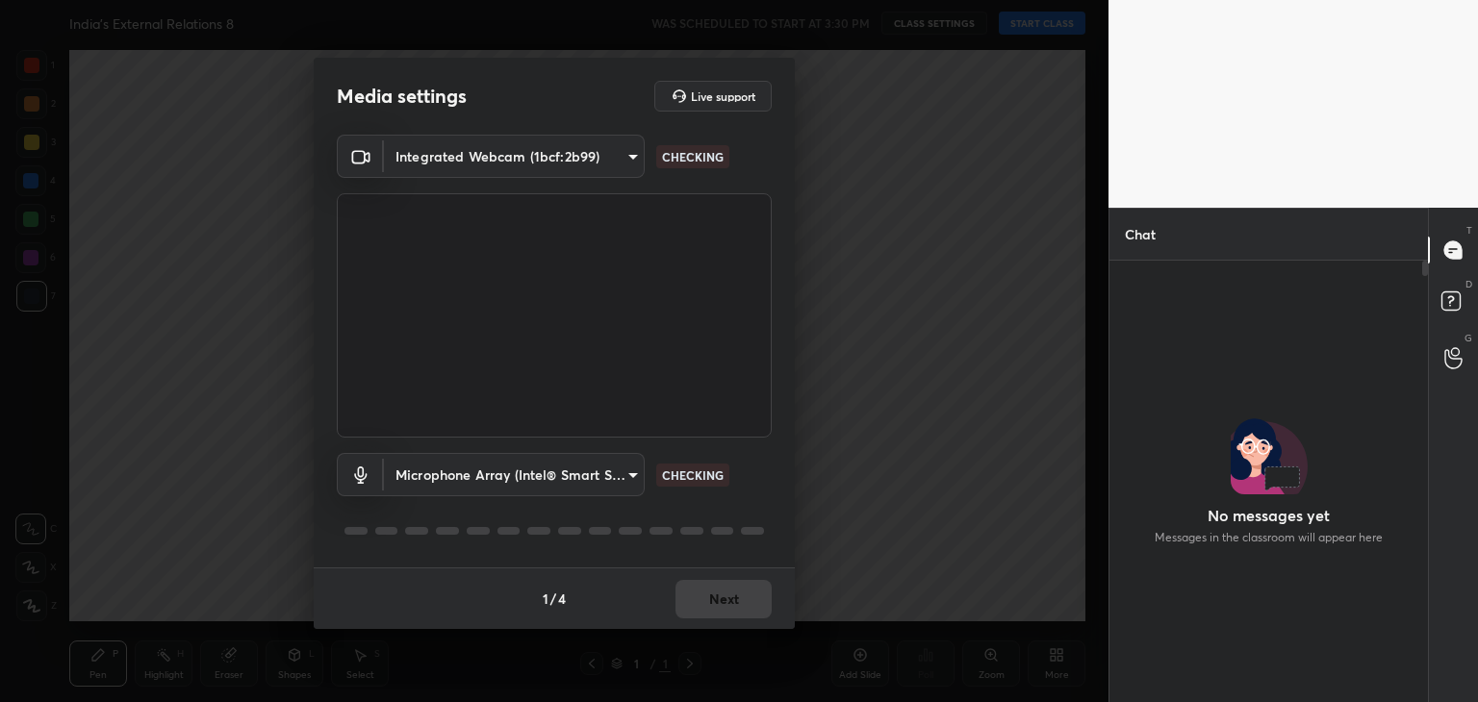 The image size is (1478, 702). Describe the element at coordinates (723, 96) in the screenshot. I see `h5: Live support` at that location.